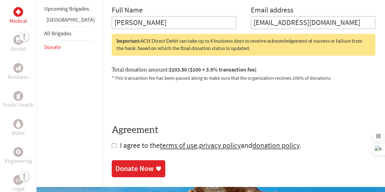  What do you see at coordinates (18, 180) in the screenshot?
I see `img: Legal Empowerment` at bounding box center [18, 180].